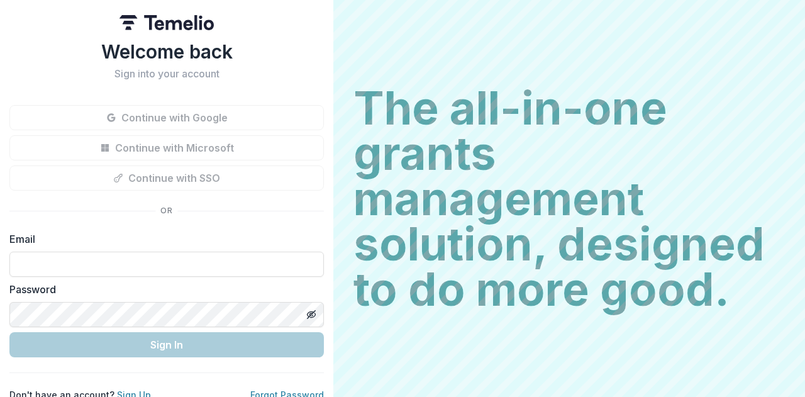 This screenshot has width=805, height=397. I want to click on label: Email, so click(163, 239).